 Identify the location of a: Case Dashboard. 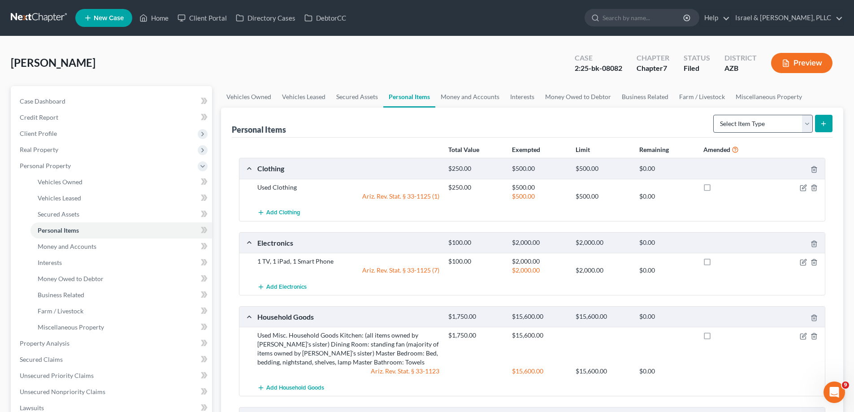
(112, 101).